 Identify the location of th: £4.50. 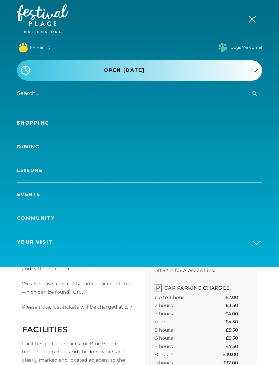
(236, 322).